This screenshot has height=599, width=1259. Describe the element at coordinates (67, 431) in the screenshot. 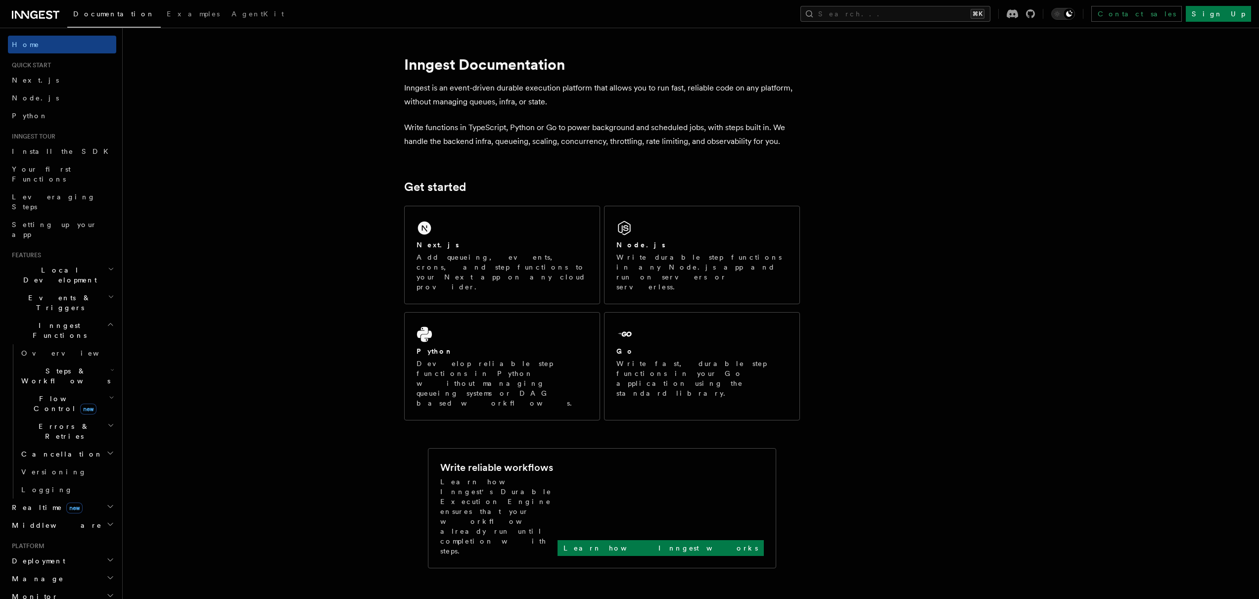

I see `button: Errors & Retries` at that location.